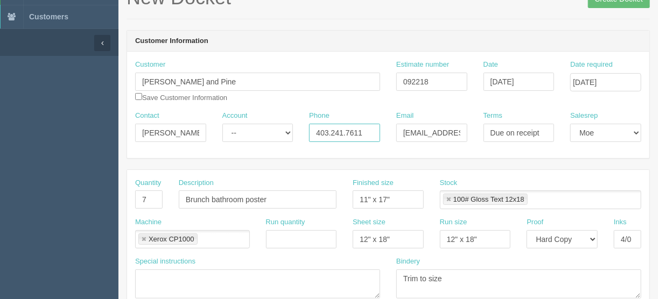 This screenshot has height=299, width=658. I want to click on label: Contact, so click(147, 116).